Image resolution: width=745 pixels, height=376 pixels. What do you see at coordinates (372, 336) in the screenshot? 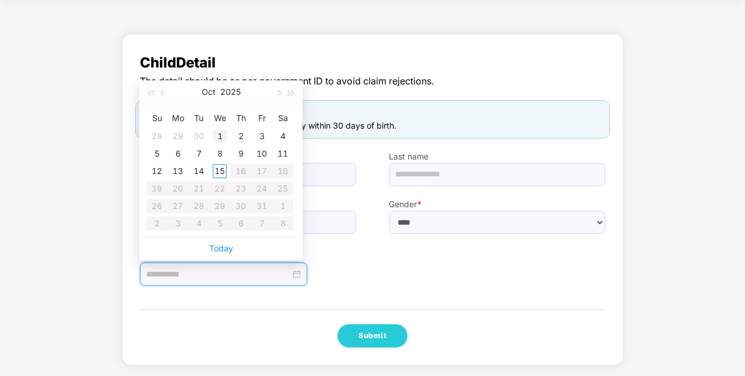
I see `button: Submit` at bounding box center [372, 336].